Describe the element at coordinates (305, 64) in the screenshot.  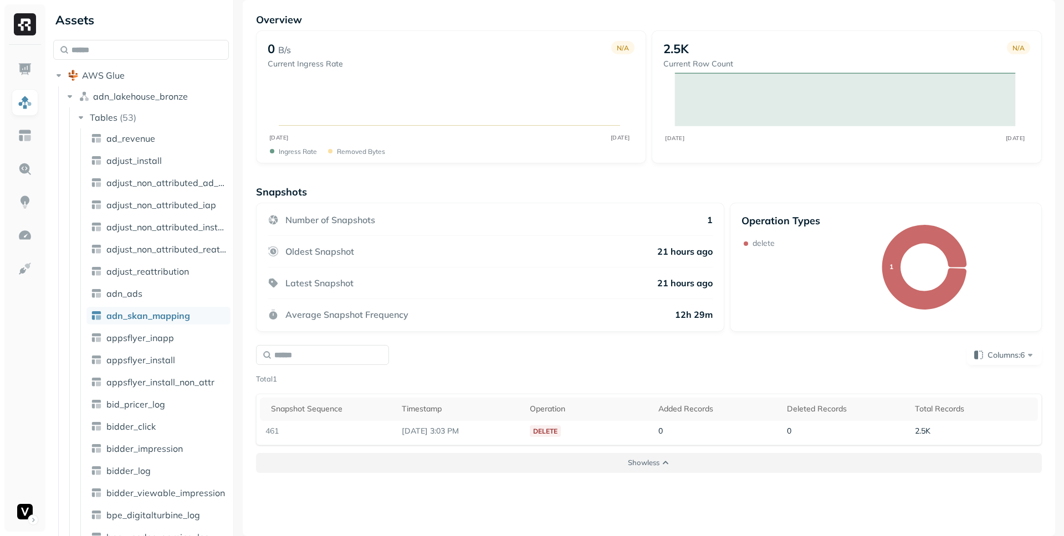
I see `p: Current Ingress Rate` at that location.